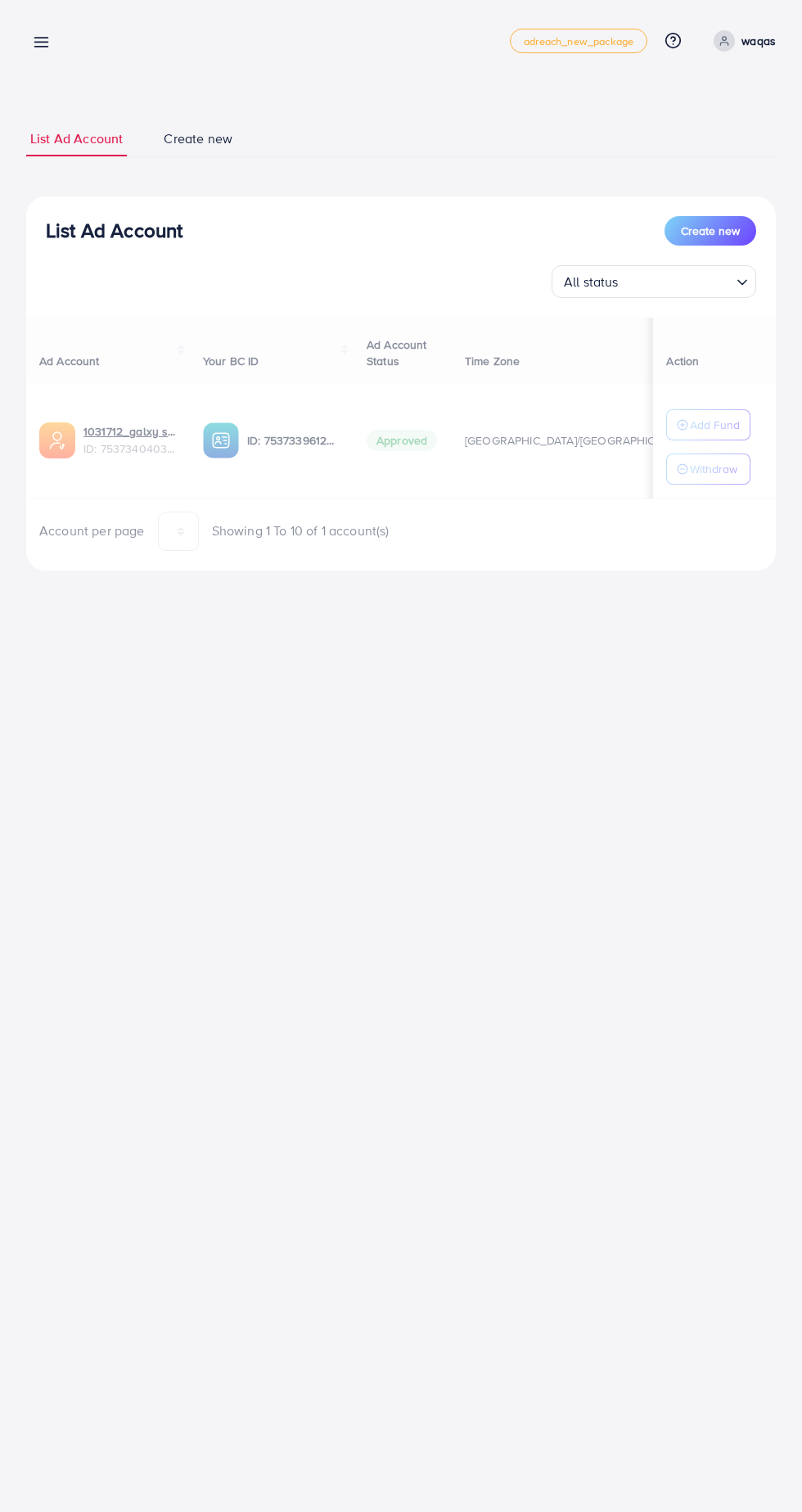  I want to click on a: adreach_new_package, so click(579, 41).